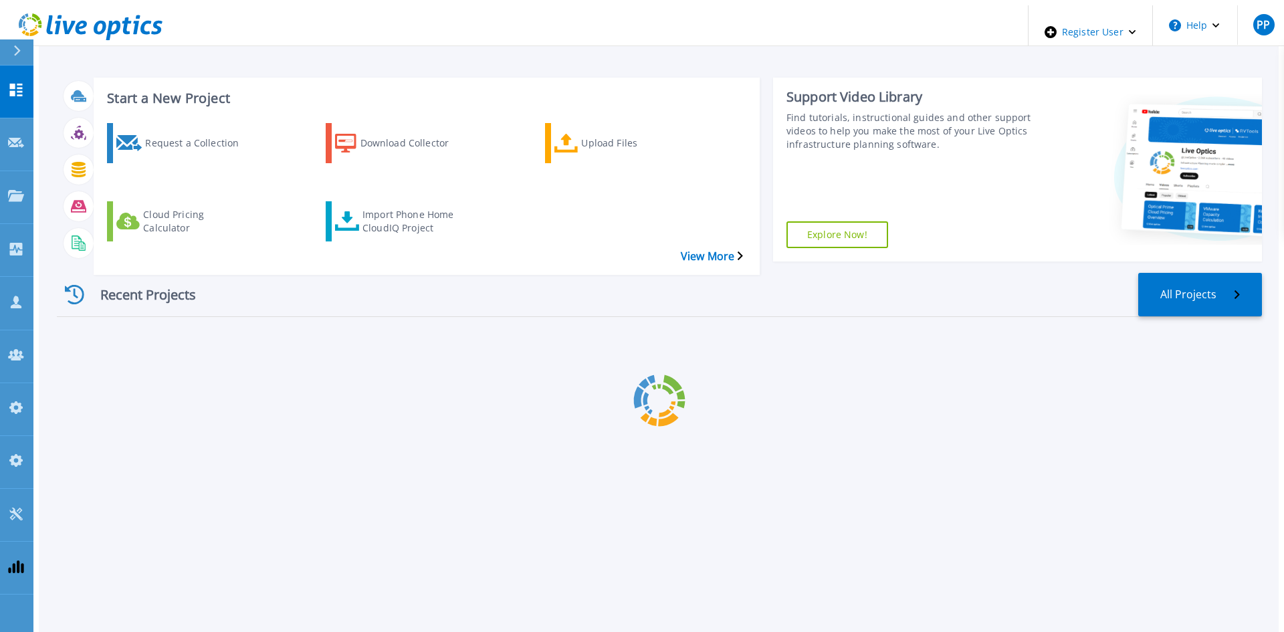  What do you see at coordinates (911, 97) in the screenshot?
I see `div: Support Video Library` at bounding box center [911, 97].